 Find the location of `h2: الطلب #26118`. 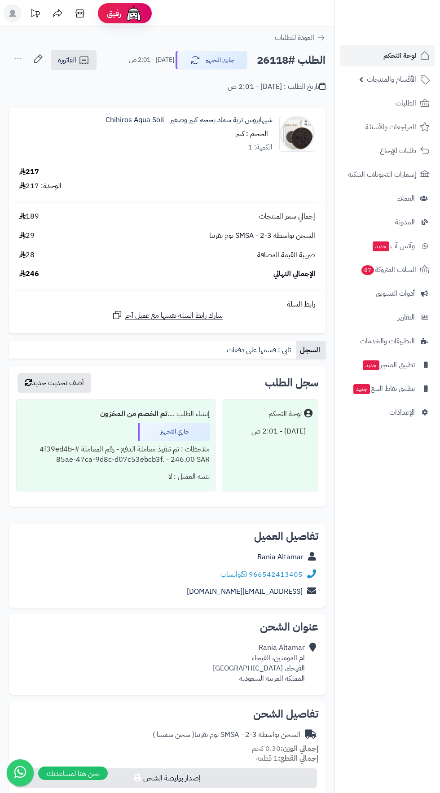

h2: الطلب #26118 is located at coordinates (291, 60).